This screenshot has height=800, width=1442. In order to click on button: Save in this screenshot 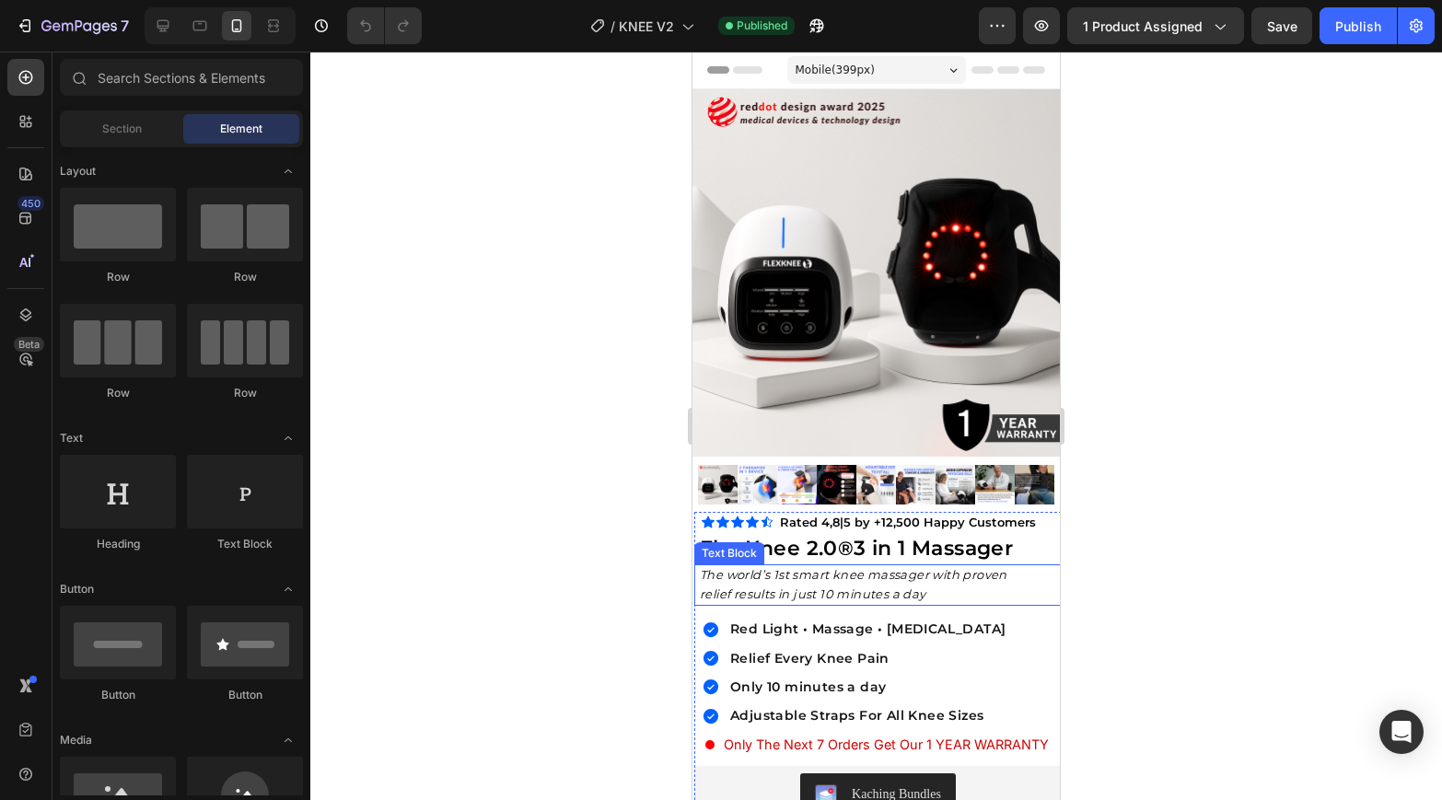, I will do `click(1282, 26)`.